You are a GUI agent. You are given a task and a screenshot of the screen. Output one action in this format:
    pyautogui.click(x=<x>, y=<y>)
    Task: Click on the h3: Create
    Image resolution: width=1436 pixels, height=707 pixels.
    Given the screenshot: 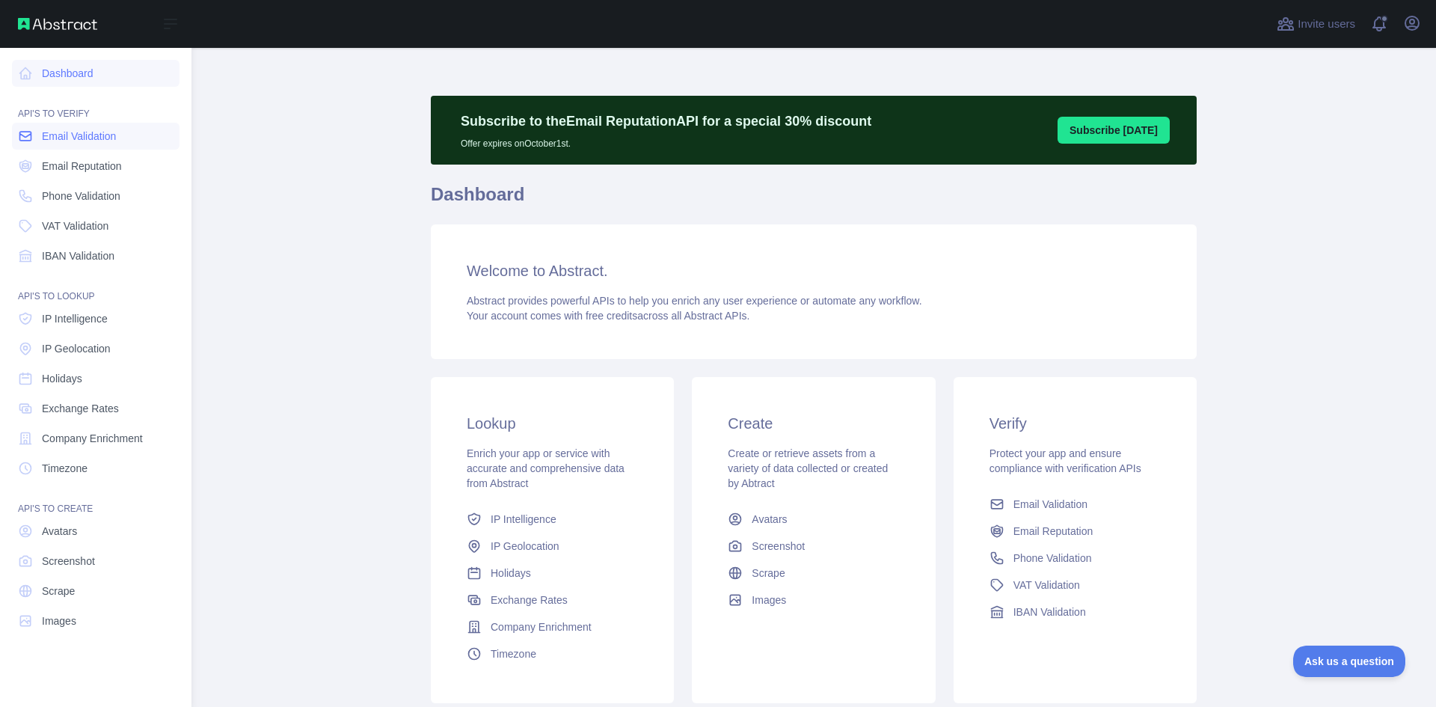 What is the action you would take?
    pyautogui.click(x=813, y=423)
    